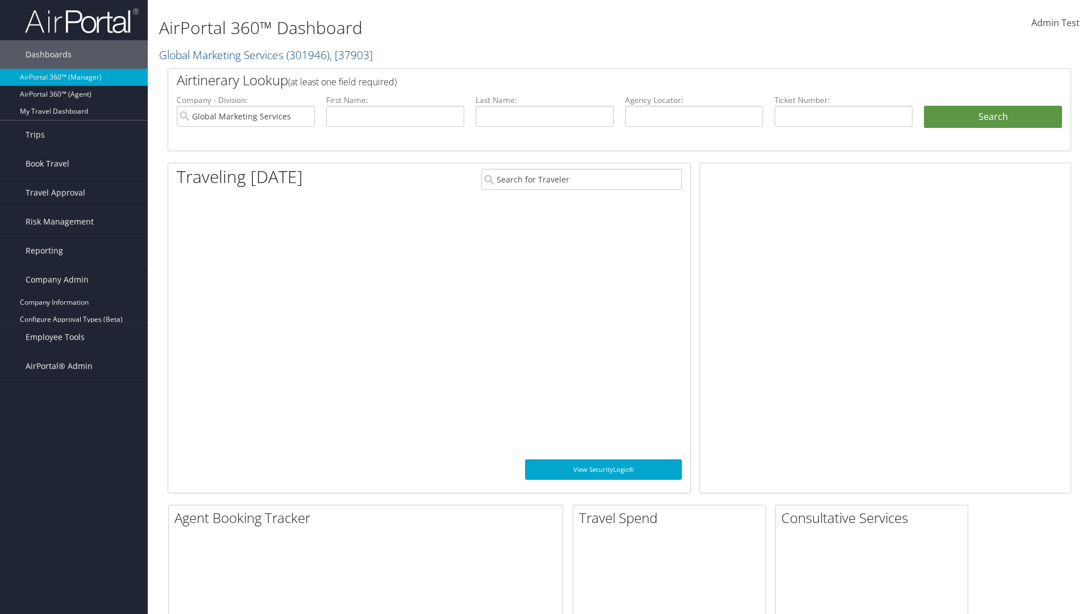  Describe the element at coordinates (57, 280) in the screenshot. I see `span: Company Admin` at that location.